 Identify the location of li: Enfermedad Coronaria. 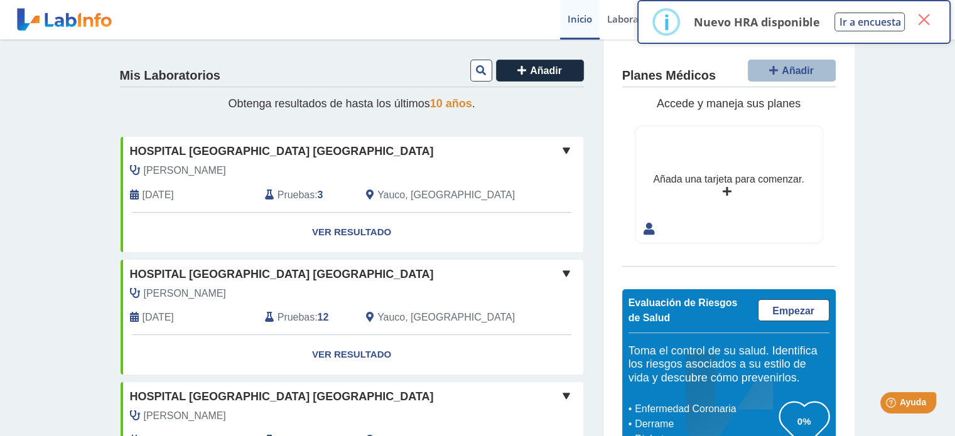
(705, 409).